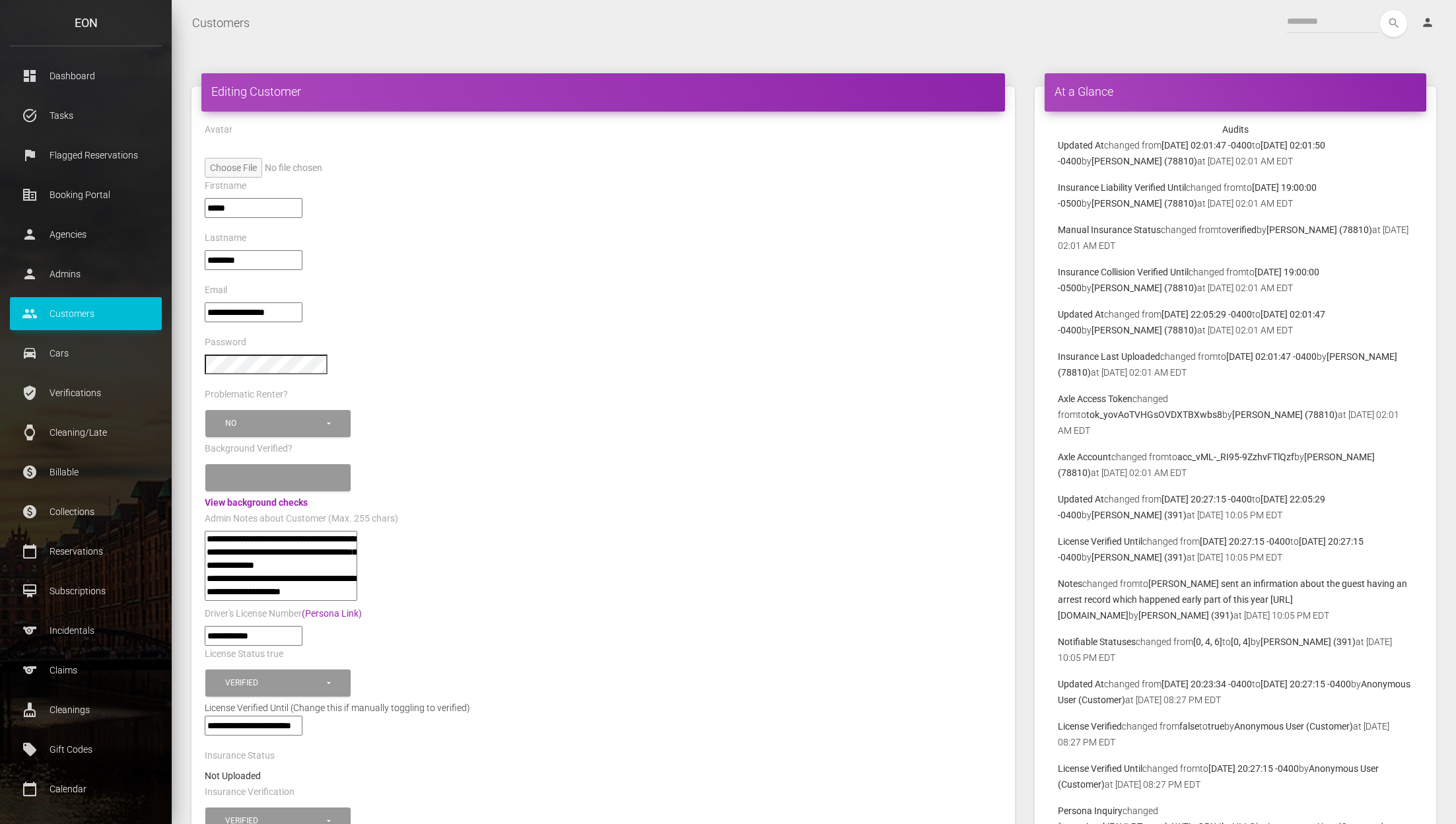 The image size is (1456, 824). What do you see at coordinates (1084, 457) in the screenshot?
I see `b: Axle Account` at bounding box center [1084, 457].